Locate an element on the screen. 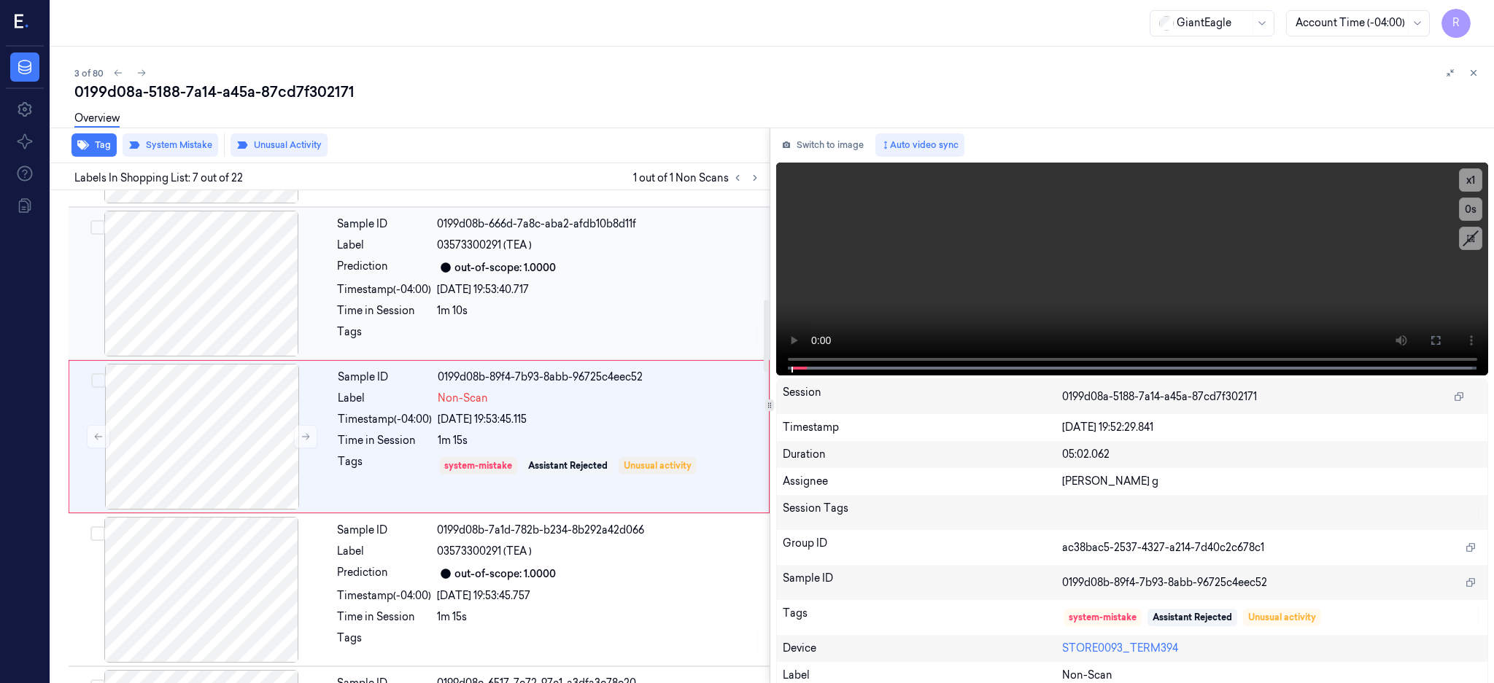 The width and height of the screenshot is (1494, 683). span: R is located at coordinates (1456, 23).